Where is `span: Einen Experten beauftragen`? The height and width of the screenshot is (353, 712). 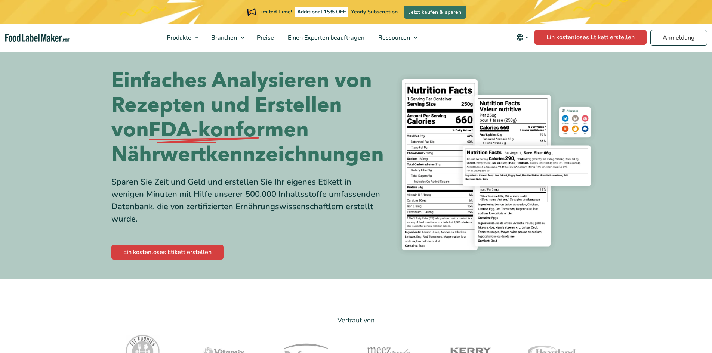
span: Einen Experten beauftragen is located at coordinates (325, 38).